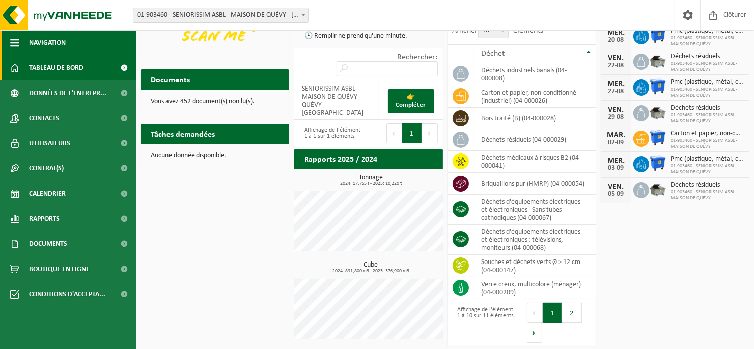 Image resolution: width=754 pixels, height=349 pixels. Describe the element at coordinates (44, 118) in the screenshot. I see `span: Contacts` at that location.